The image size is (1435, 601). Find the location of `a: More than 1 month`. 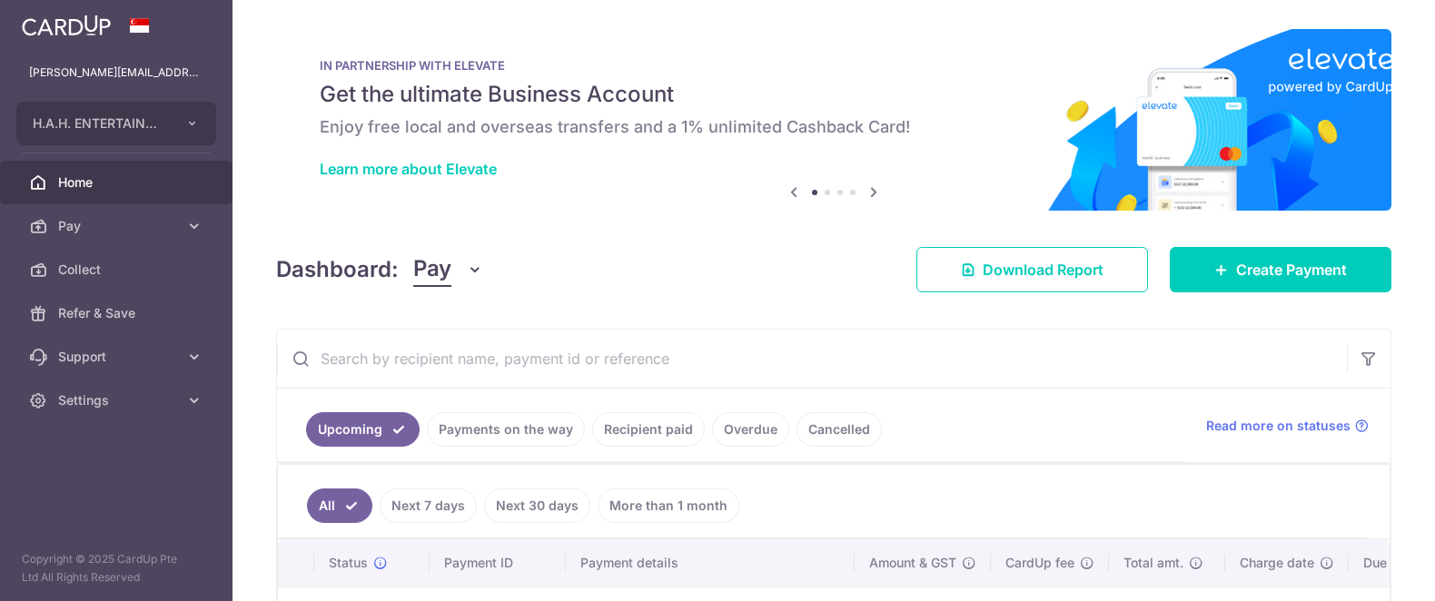

a: More than 1 month is located at coordinates (668, 506).